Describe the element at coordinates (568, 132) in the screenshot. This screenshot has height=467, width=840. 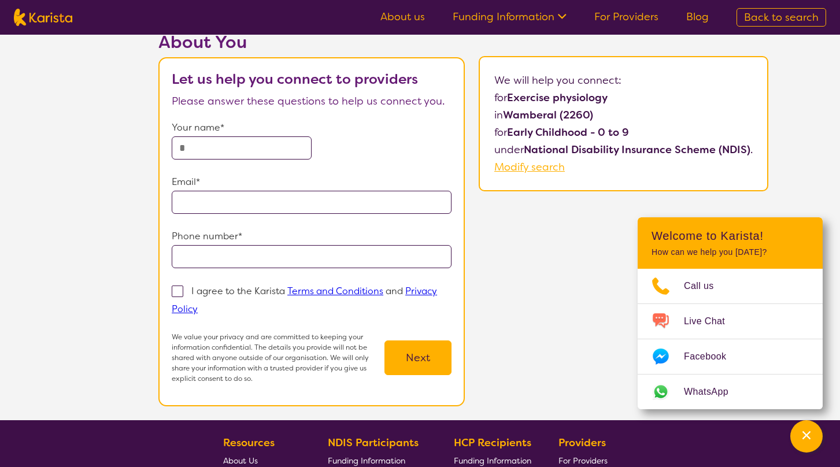
I see `b: Early Childhood - 0 to 9` at that location.